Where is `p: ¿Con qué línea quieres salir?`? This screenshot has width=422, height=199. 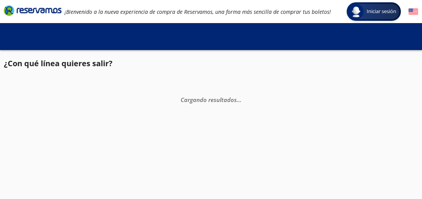 p: ¿Con qué línea quieres salir? is located at coordinates (58, 63).